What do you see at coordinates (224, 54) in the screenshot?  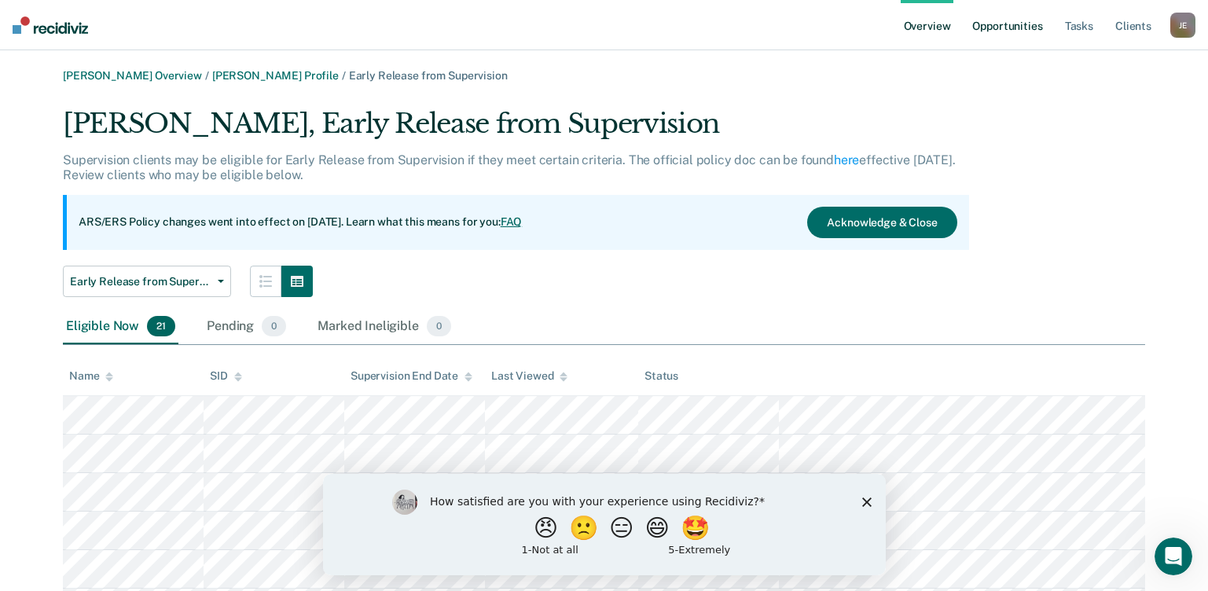 I see `button: 1` at bounding box center [224, 54].